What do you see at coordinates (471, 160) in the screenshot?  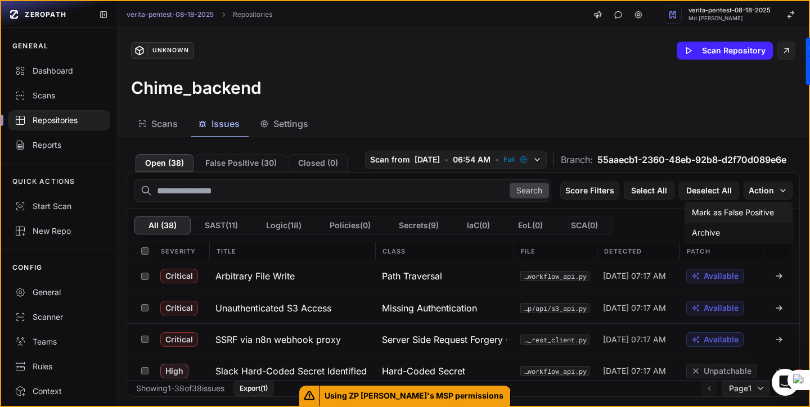 I see `span: 06:54 AM` at bounding box center [471, 160].